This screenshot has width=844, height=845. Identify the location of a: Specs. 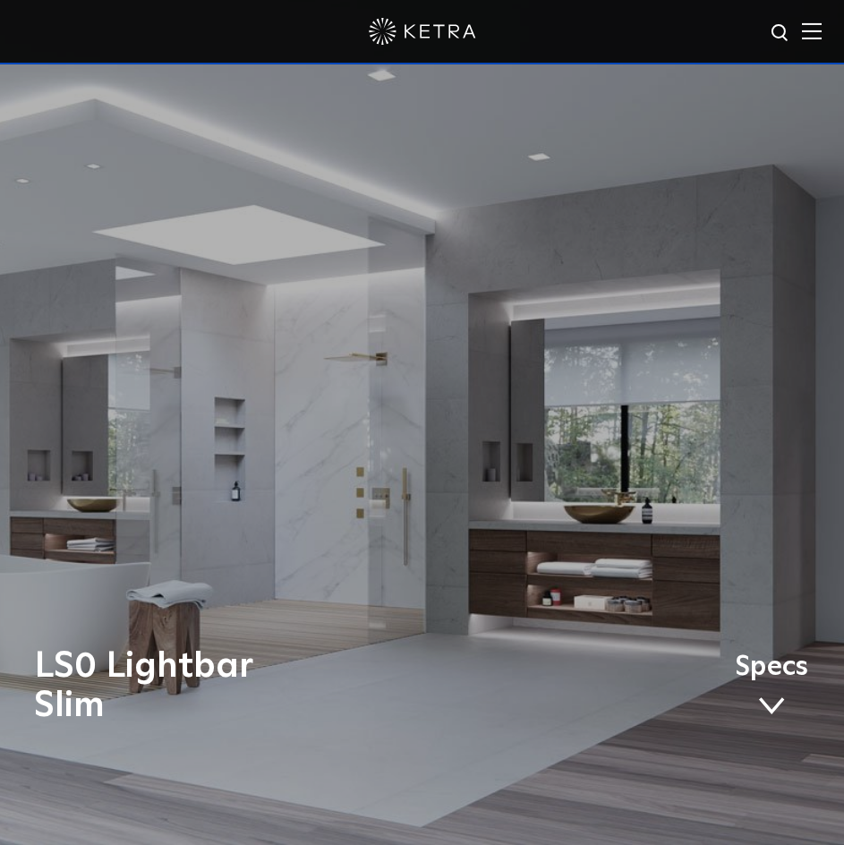
(771, 688).